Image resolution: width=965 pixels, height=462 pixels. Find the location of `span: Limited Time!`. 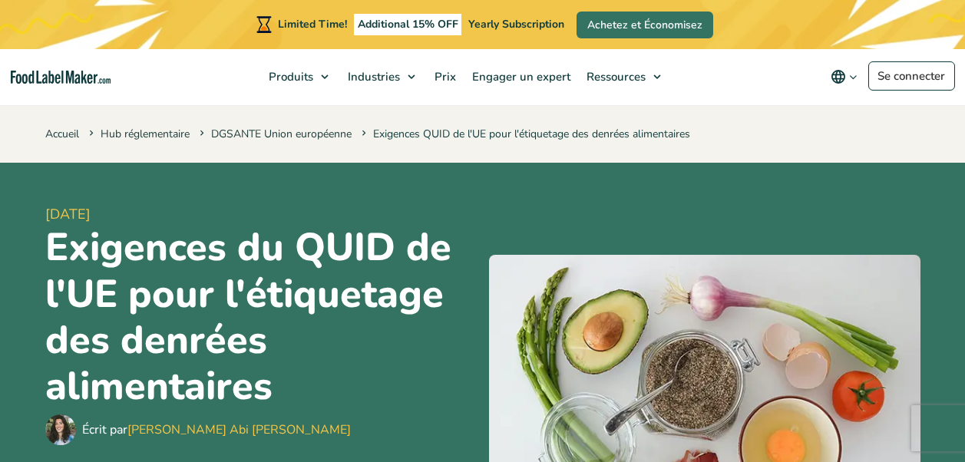

span: Limited Time! is located at coordinates (313, 24).